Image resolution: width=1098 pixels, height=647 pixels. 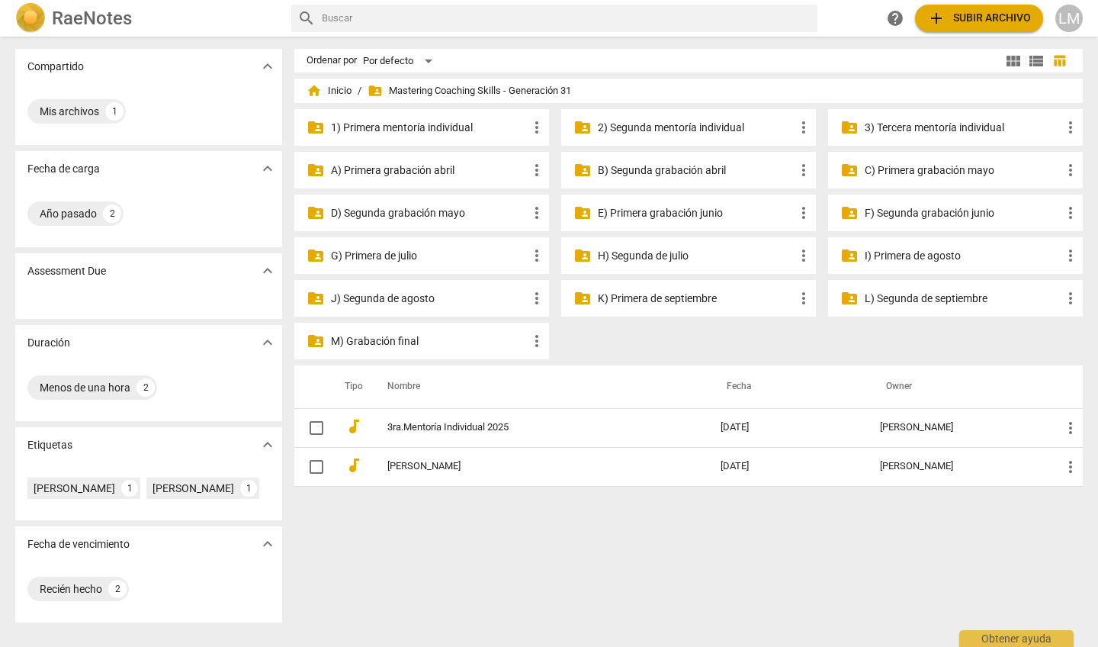 What do you see at coordinates (1069, 18) in the screenshot?
I see `div: LM` at bounding box center [1069, 18].